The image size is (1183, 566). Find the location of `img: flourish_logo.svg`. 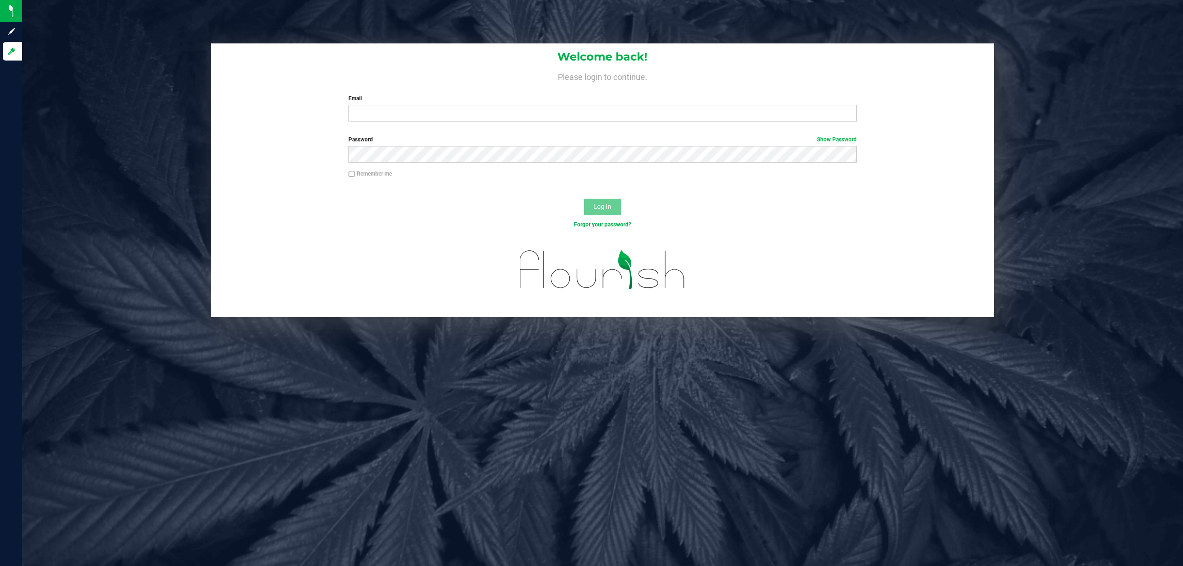

img: flourish_logo.svg is located at coordinates (602, 270).